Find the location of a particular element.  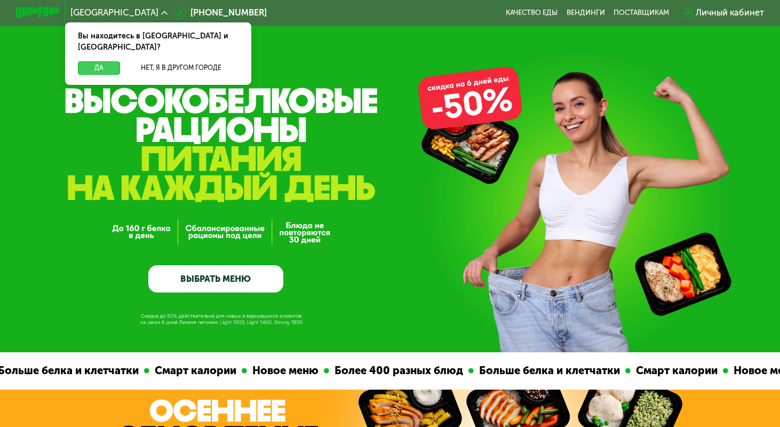

a: Вендинги is located at coordinates (586, 13).